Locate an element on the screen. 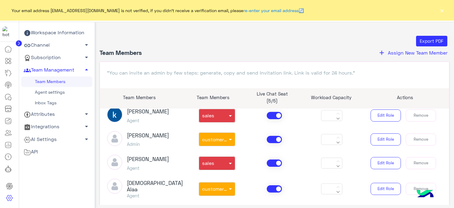 The width and height of the screenshot is (454, 208). a: Channel is located at coordinates (57, 45).